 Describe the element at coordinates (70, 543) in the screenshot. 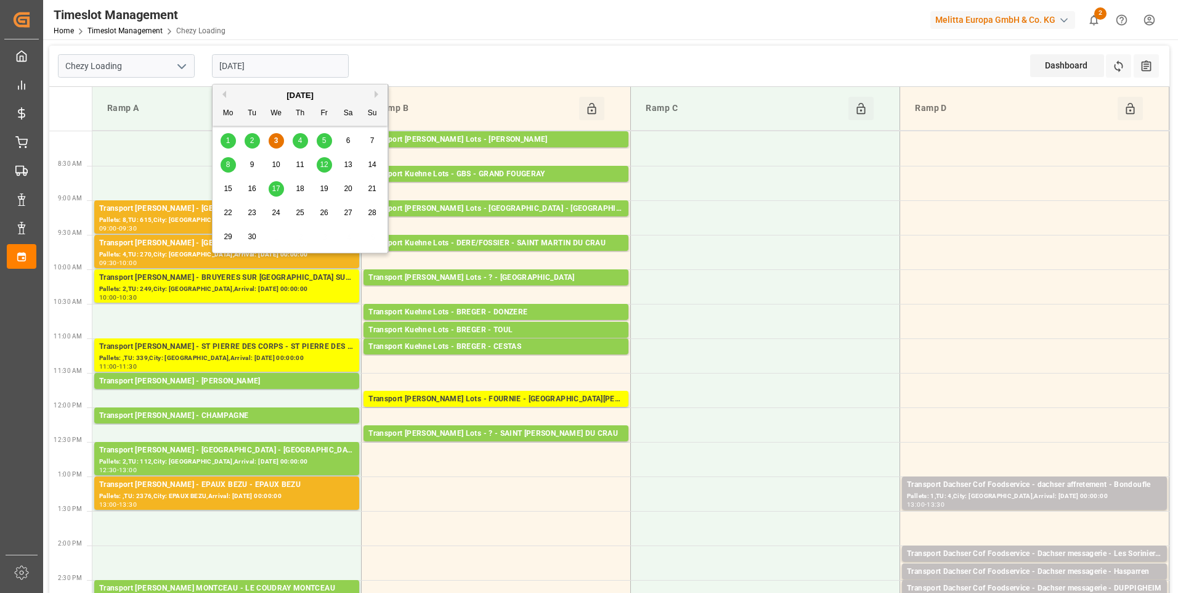

I see `span: 2:00 PM` at that location.